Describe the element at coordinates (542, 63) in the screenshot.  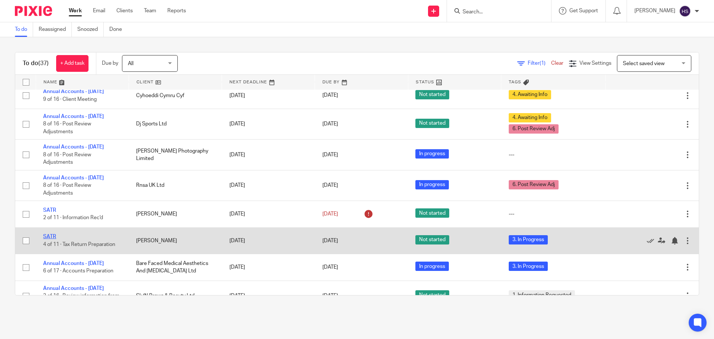
I see `span: (1)` at that location.